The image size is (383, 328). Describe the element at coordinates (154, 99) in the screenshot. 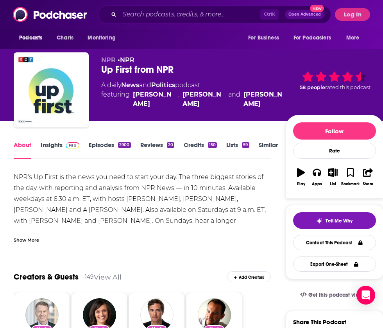

I see `a: Leila Fadel` at that location.